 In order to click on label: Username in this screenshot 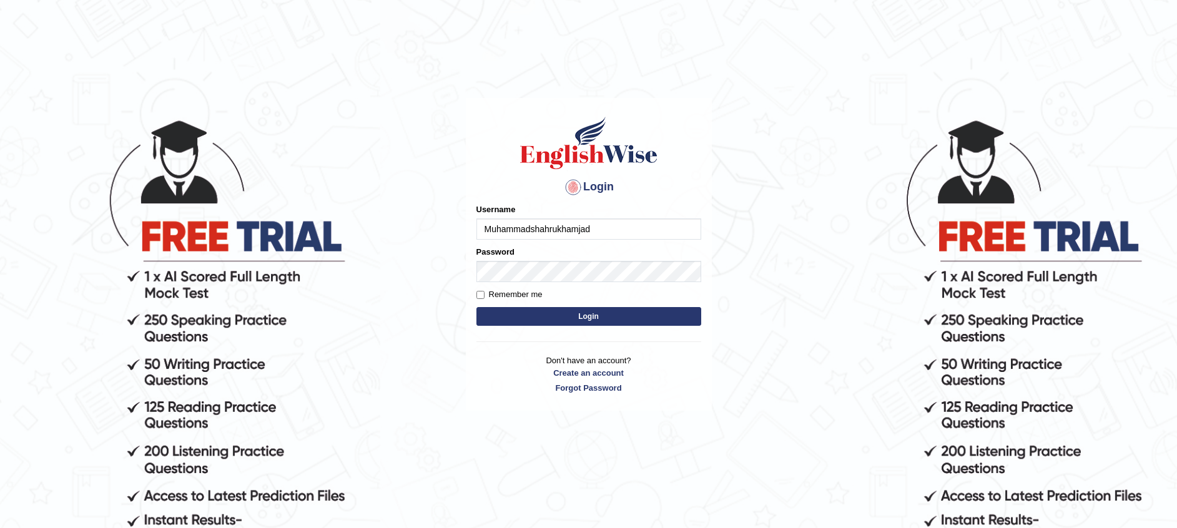, I will do `click(496, 209)`.